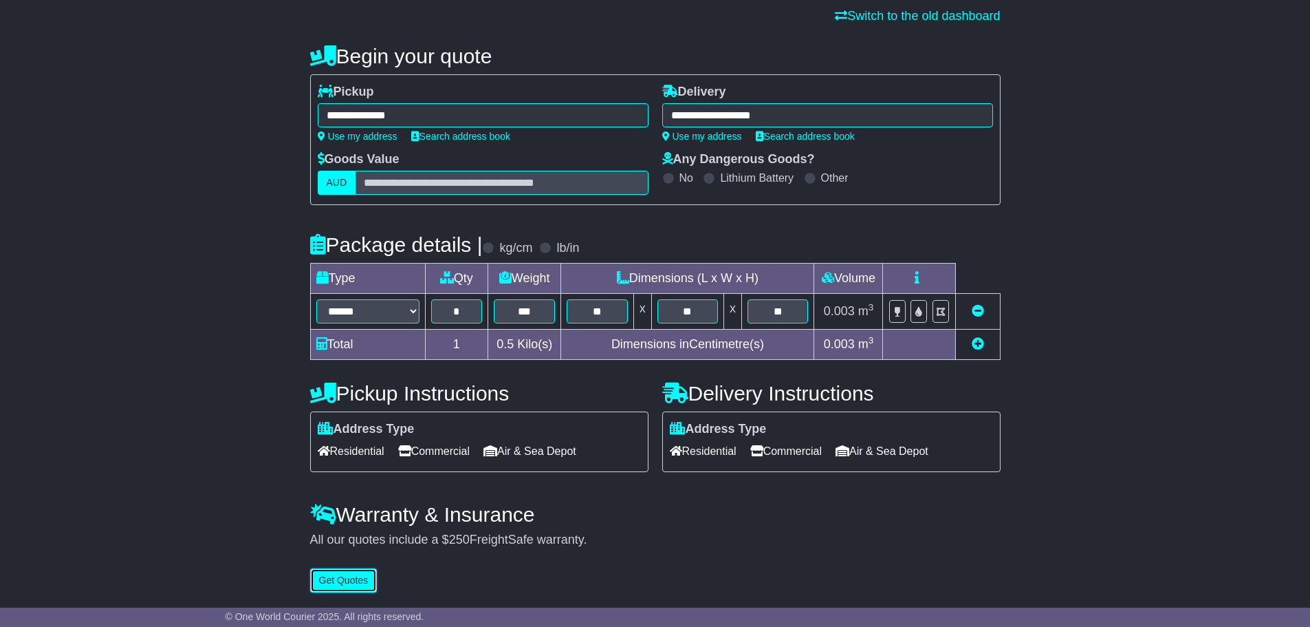  I want to click on a: Switch to the old dashboard, so click(917, 16).